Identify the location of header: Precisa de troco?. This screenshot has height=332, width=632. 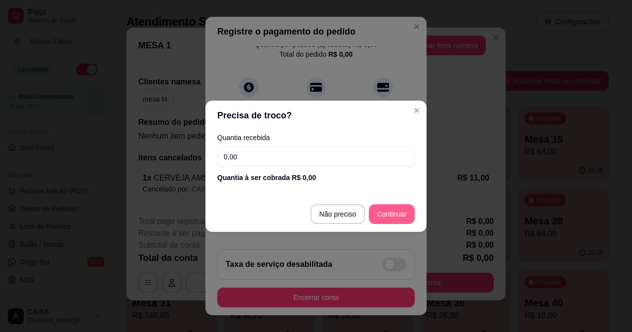
(316, 116).